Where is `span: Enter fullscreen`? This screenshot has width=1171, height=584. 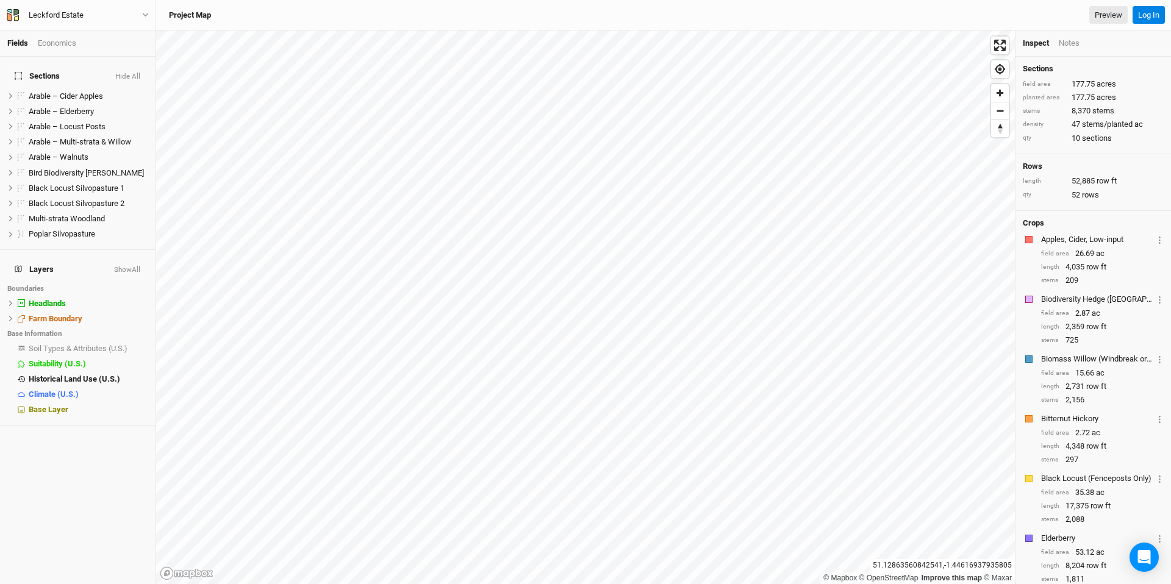
span: Enter fullscreen is located at coordinates (999, 45).